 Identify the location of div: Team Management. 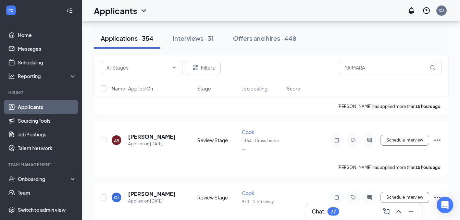
(41, 164).